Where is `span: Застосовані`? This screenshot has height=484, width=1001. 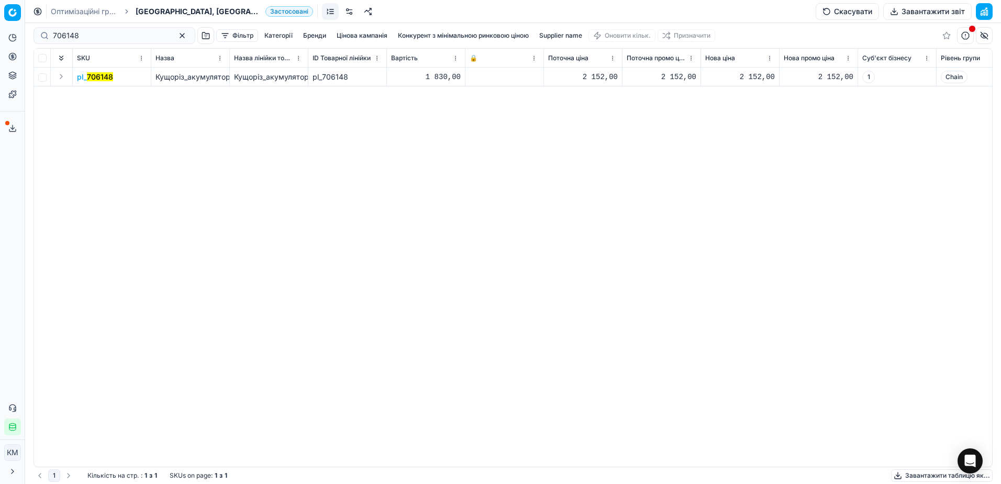
span: Застосовані is located at coordinates (289, 12).